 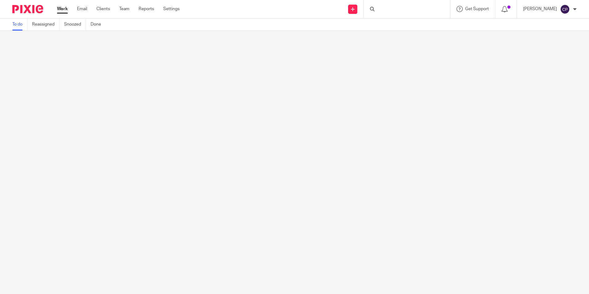 I want to click on span: Get Support, so click(x=477, y=9).